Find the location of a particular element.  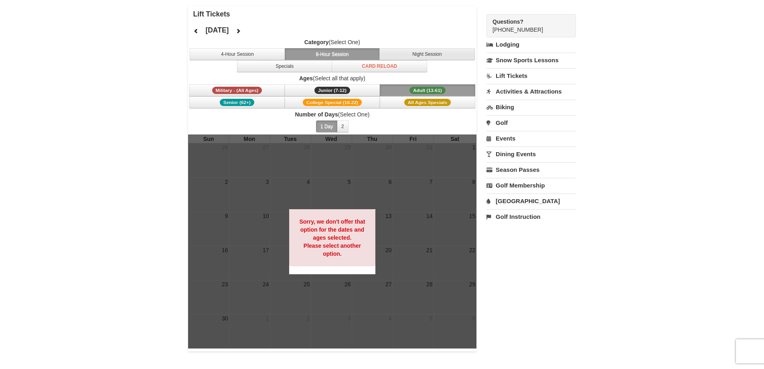

a: Lodging is located at coordinates (531, 45).